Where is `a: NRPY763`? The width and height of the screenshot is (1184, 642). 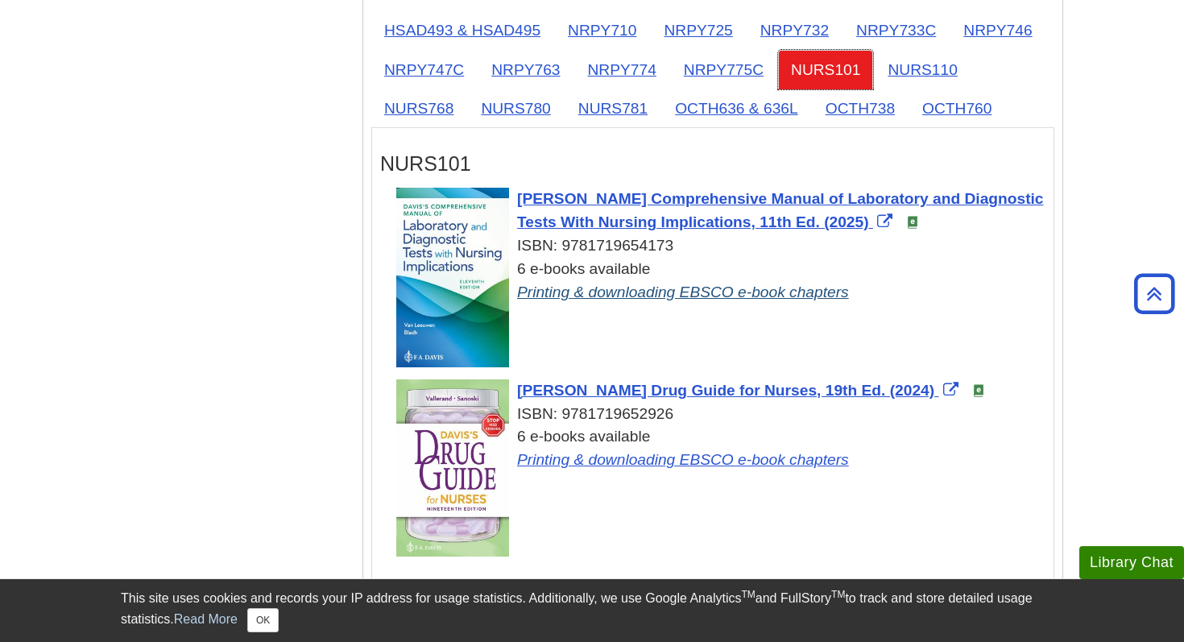
a: NRPY763 is located at coordinates (525, 69).